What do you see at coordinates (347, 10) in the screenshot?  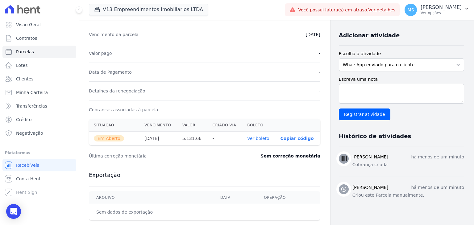 I see `span: Você possui fatura(s) em atraso.` at bounding box center [347, 10].